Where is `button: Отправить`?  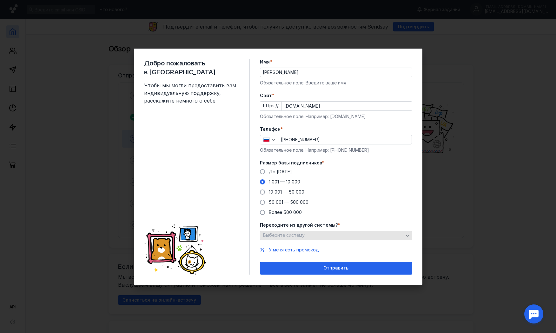
button: Отправить is located at coordinates (336, 268).